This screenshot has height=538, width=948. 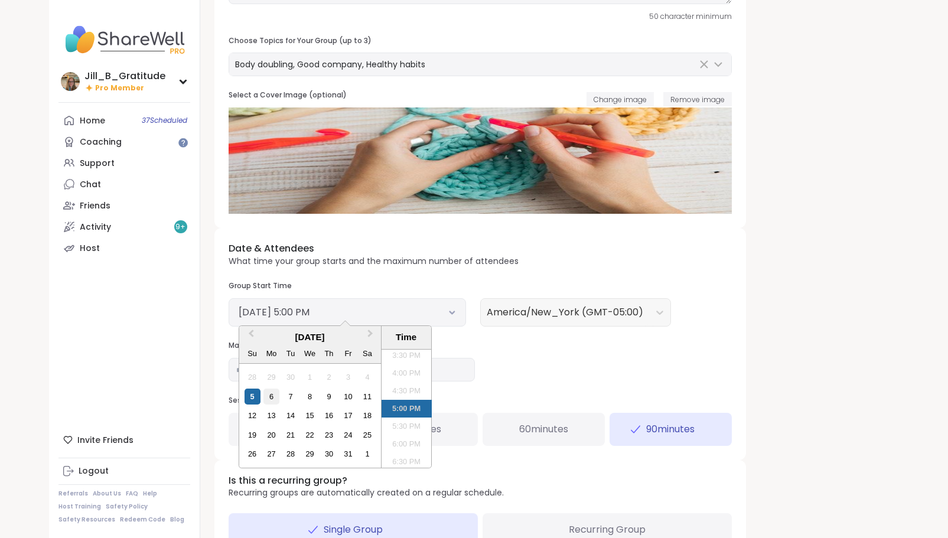 What do you see at coordinates (328, 415) in the screenshot?
I see `div: Choose Thursday, October 16th, 2025` at bounding box center [328, 415].